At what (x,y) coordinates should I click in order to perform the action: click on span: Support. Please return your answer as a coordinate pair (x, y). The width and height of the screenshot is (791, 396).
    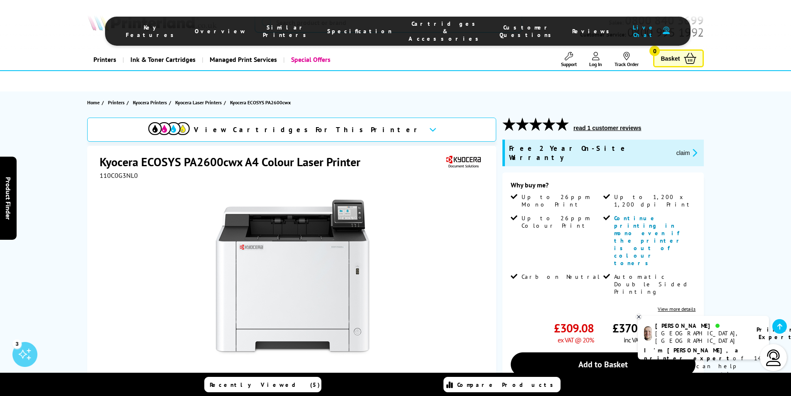
    Looking at the image, I should click on (569, 64).